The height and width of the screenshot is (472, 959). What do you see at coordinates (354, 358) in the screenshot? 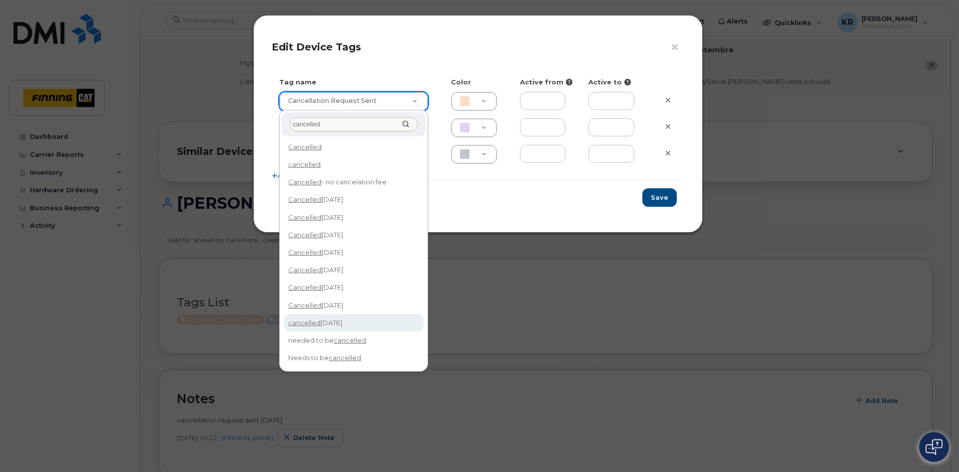
I see `div: Needs to be` at bounding box center [354, 358].